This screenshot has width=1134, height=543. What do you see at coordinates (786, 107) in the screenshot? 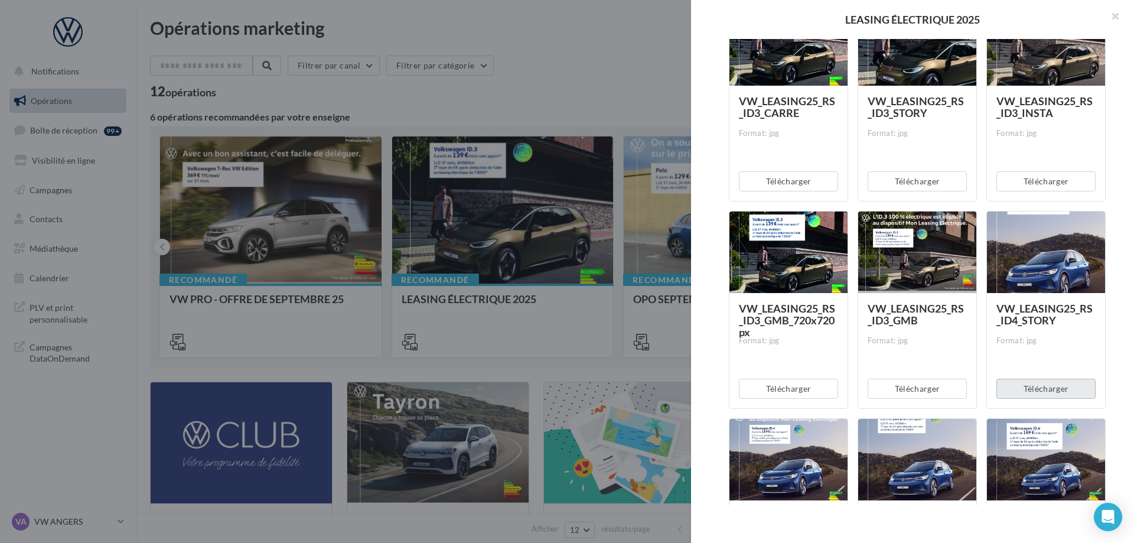
I see `span: VW_LEASING25_RS_ID3_CARRE` at bounding box center [786, 107].